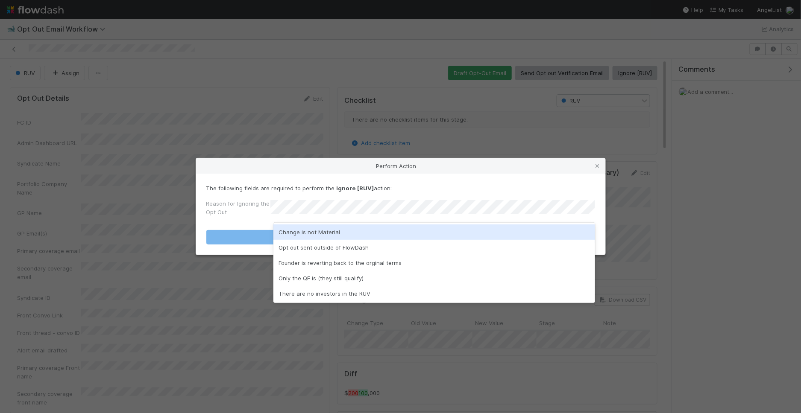  Describe the element at coordinates (238, 208) in the screenshot. I see `label: Reason for Ignoring the Opt Out` at that location.